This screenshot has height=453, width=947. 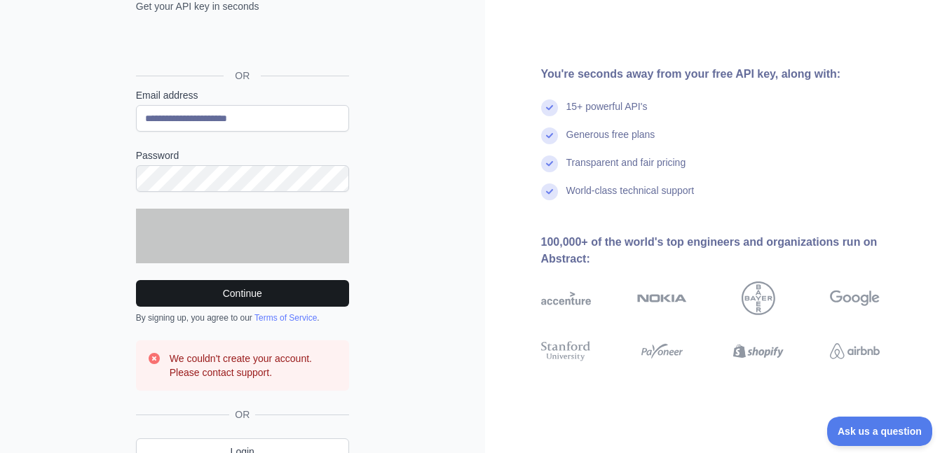 I want to click on h3: We couldn't create your account. Please contact support., so click(x=254, y=366).